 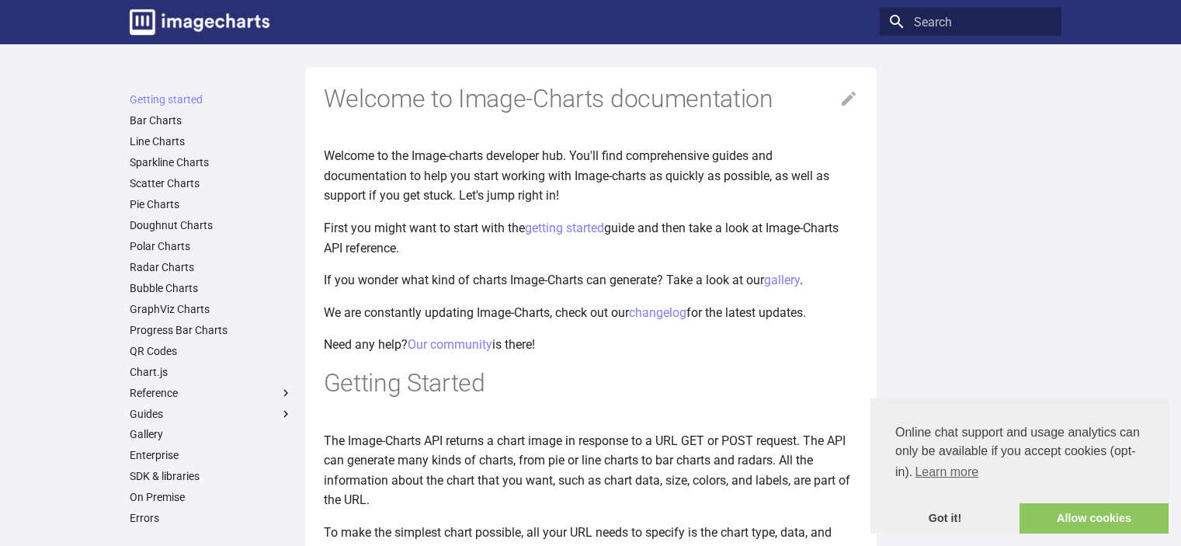 I want to click on a: allow cookies, so click(x=1094, y=519).